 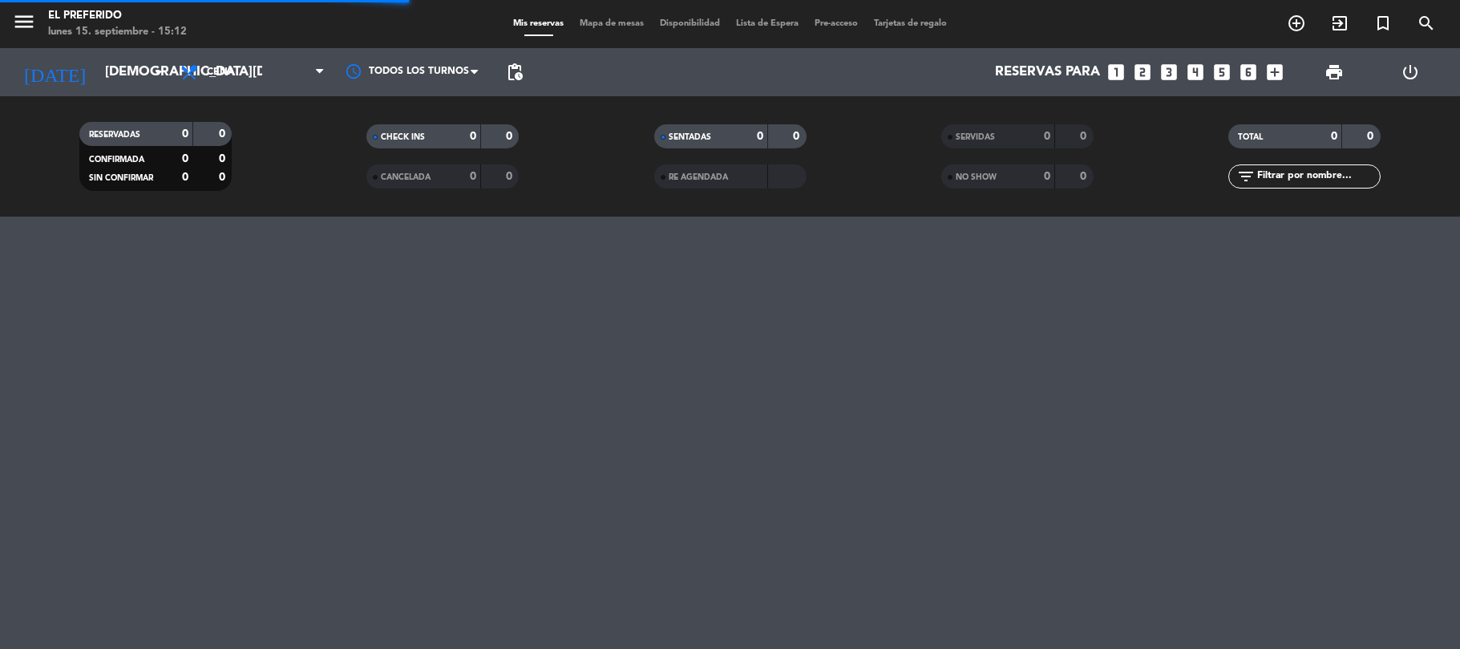 I want to click on i: power_settings_new, so click(x=1410, y=72).